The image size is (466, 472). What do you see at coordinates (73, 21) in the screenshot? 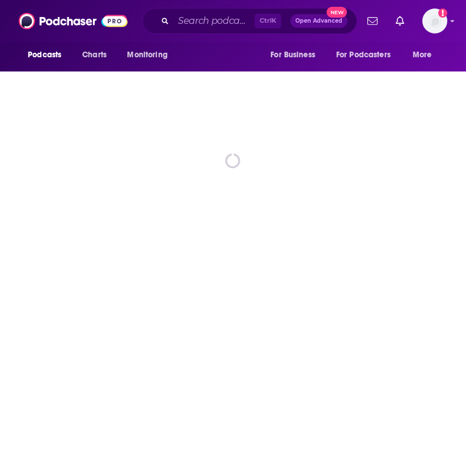
I see `a: Podchaser - Follow, Share and Rate Podcasts` at bounding box center [73, 21].